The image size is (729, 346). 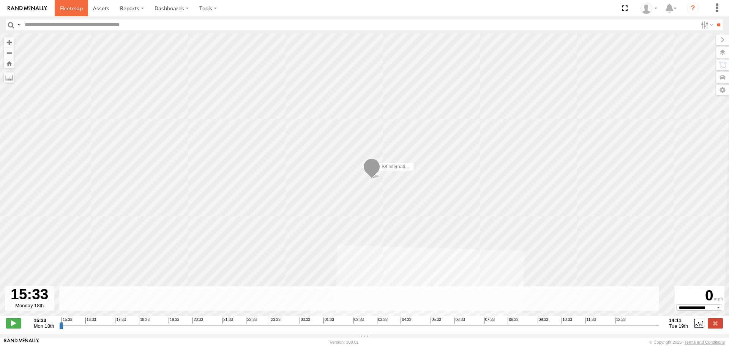 I want to click on span: 17:33, so click(x=120, y=320).